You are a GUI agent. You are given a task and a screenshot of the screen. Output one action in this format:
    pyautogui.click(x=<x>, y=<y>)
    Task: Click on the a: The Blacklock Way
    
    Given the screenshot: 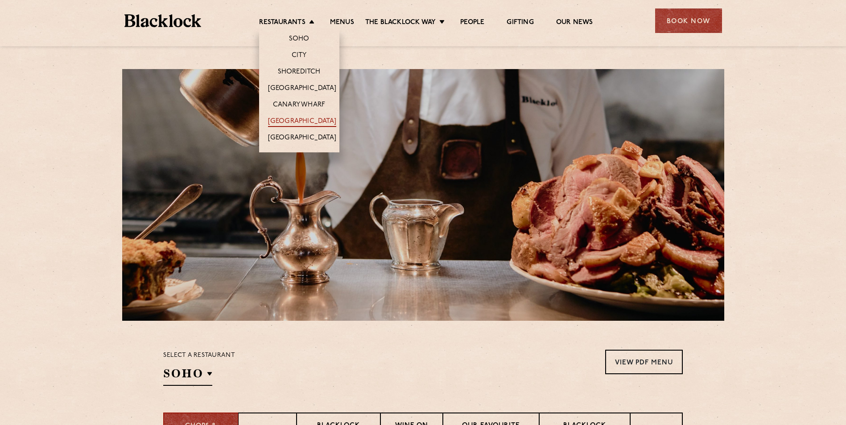 What is the action you would take?
    pyautogui.click(x=400, y=23)
    